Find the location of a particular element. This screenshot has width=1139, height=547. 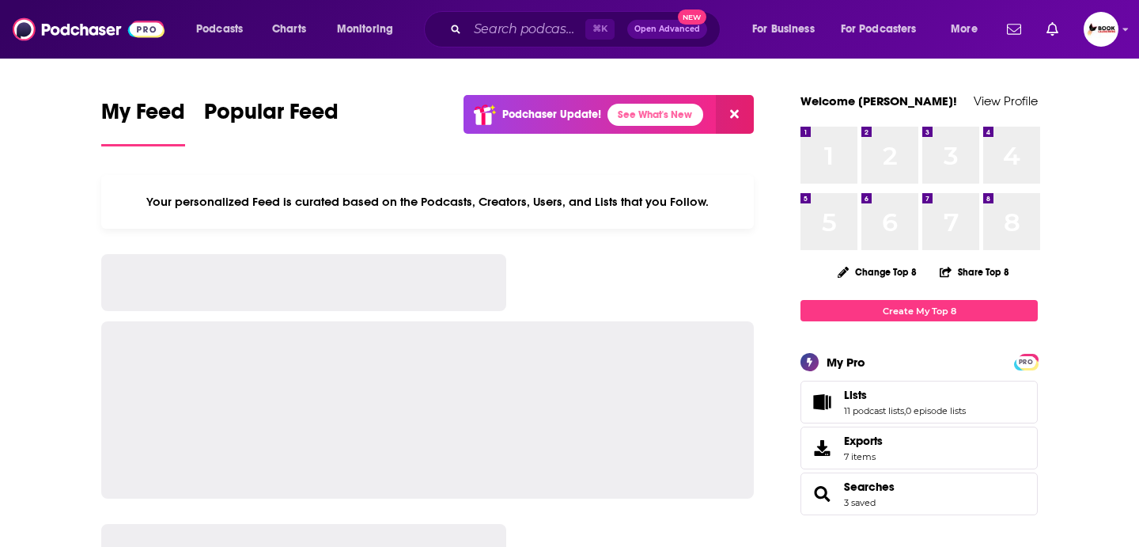

span: ⌘ K is located at coordinates (600, 29).